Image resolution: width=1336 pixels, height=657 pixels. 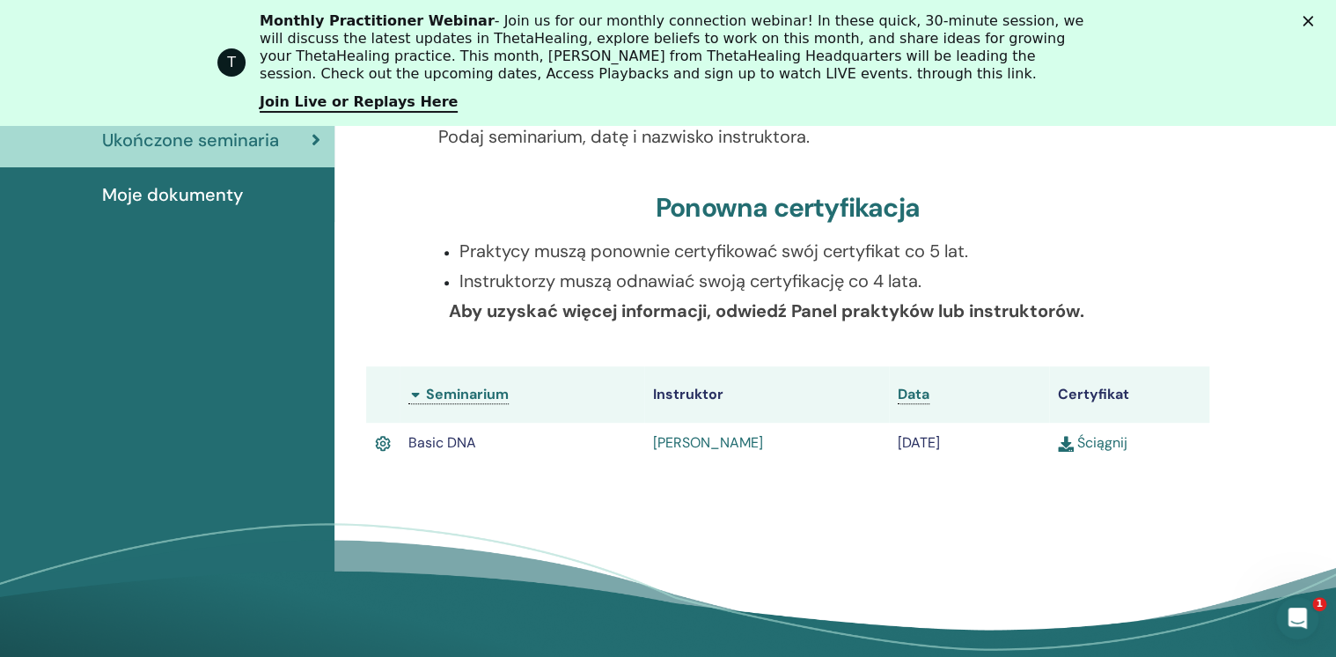 I want to click on img: Active Certificate, so click(x=383, y=444).